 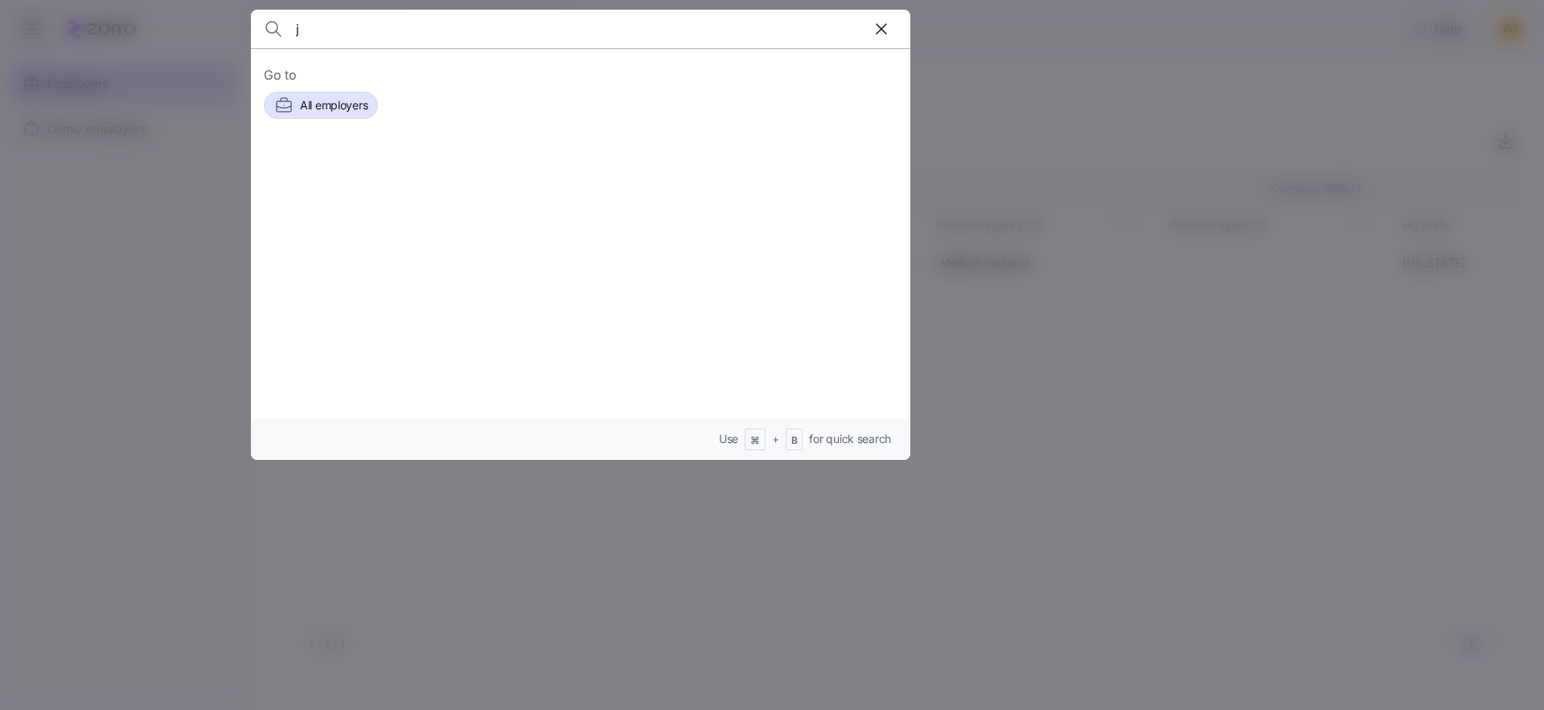 What do you see at coordinates (334, 105) in the screenshot?
I see `span: All employers` at bounding box center [334, 105].